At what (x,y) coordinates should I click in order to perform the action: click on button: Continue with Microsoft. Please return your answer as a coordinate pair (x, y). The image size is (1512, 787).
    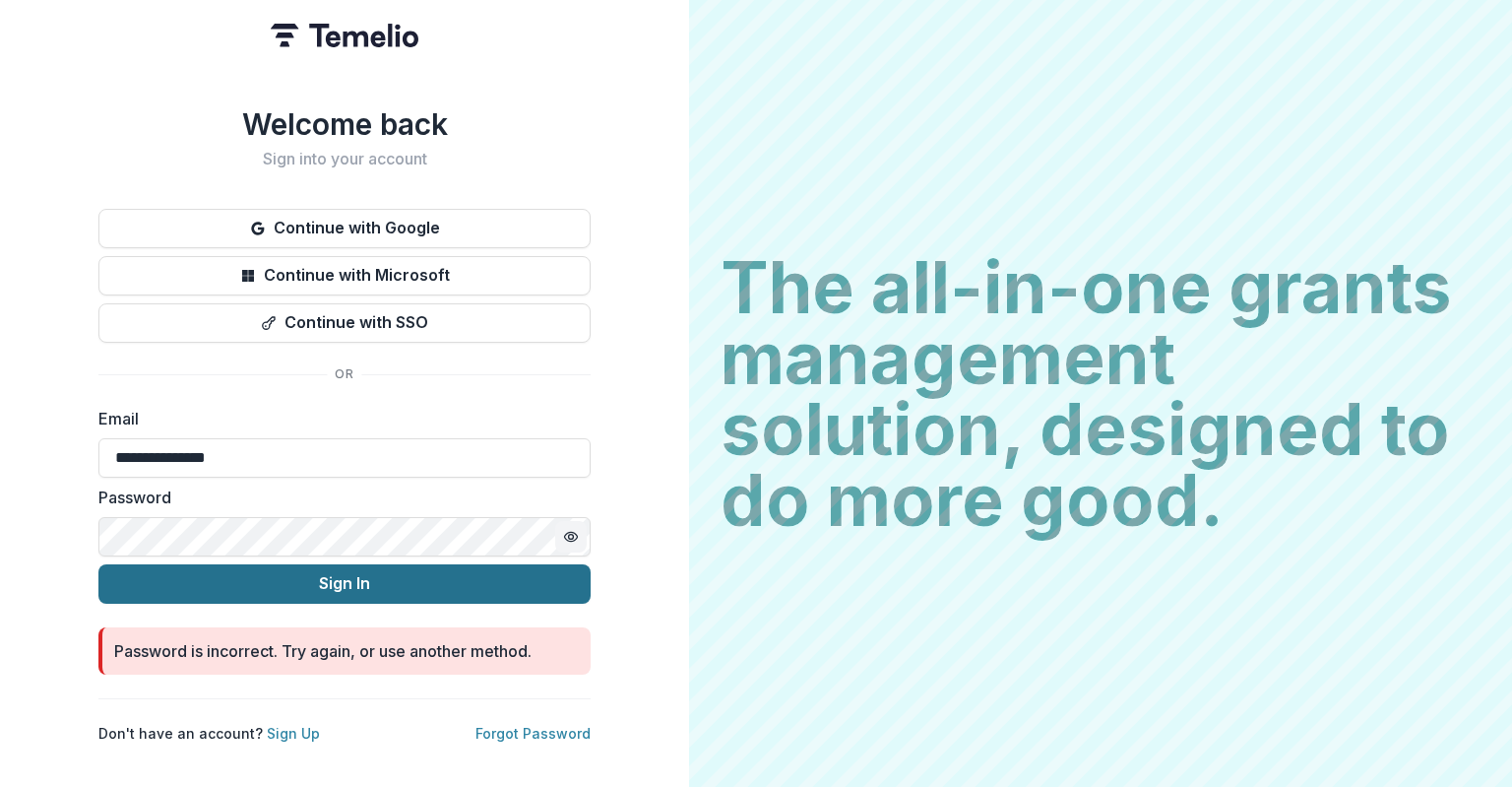
    Looking at the image, I should click on (344, 276).